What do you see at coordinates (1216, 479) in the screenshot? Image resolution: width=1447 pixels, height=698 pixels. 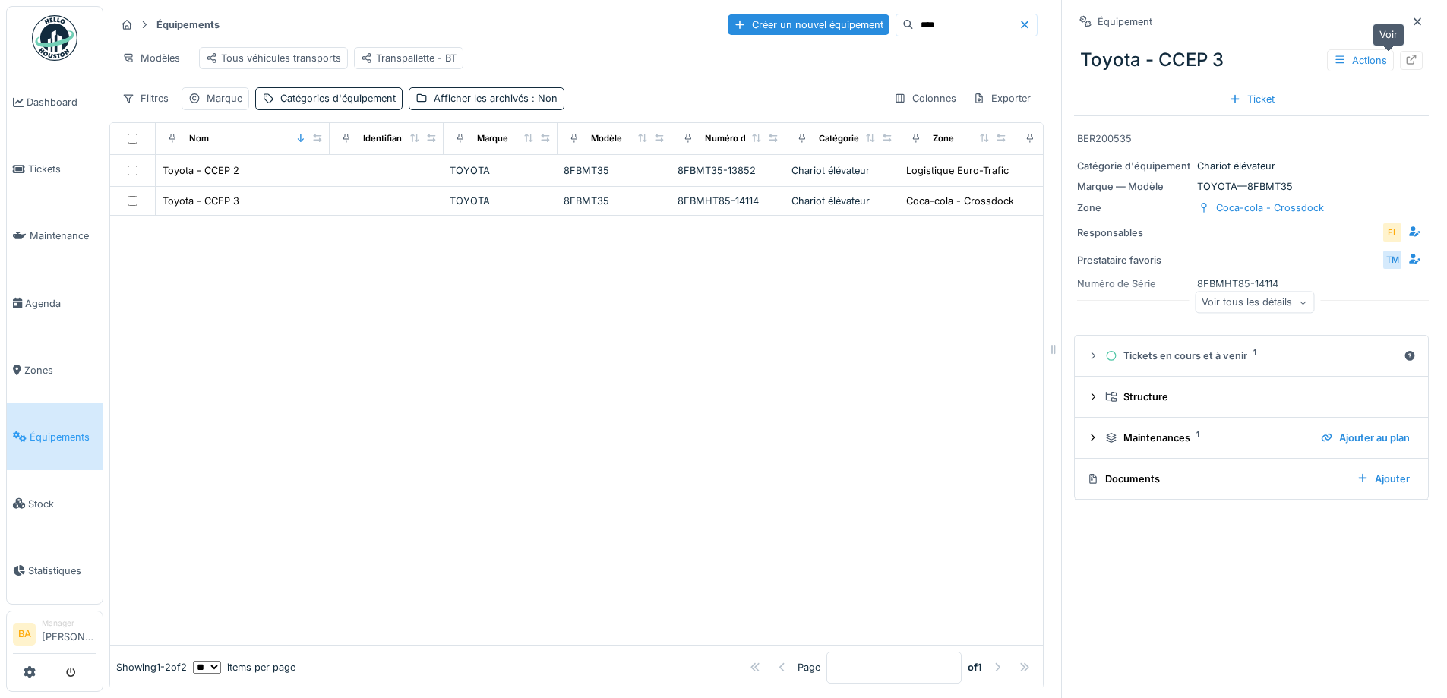 I see `div: Documents` at bounding box center [1216, 479].